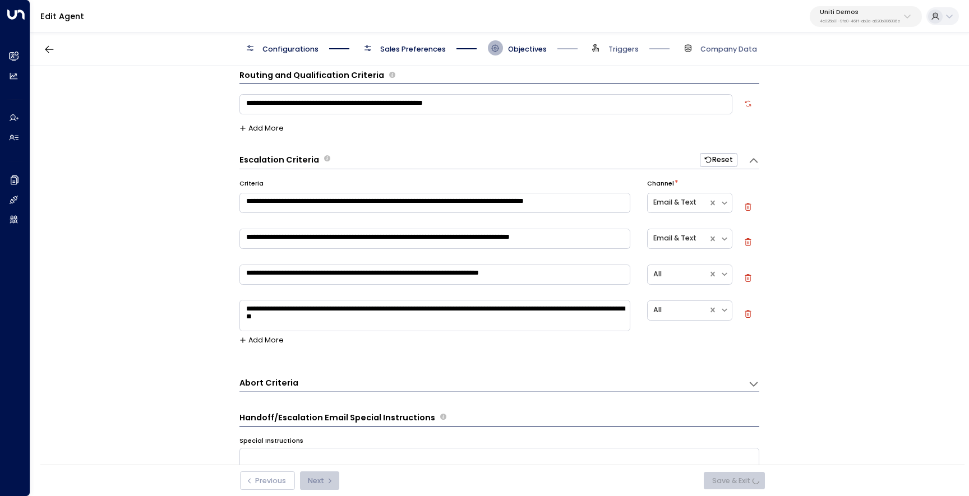  I want to click on span: Define the scenarios in which the AI agent should escalate the conversation to human sales repres..., so click(327, 160).